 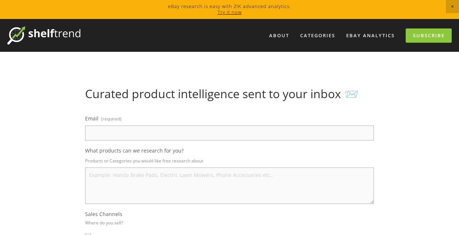 What do you see at coordinates (111, 119) in the screenshot?
I see `span: (required)` at bounding box center [111, 119].